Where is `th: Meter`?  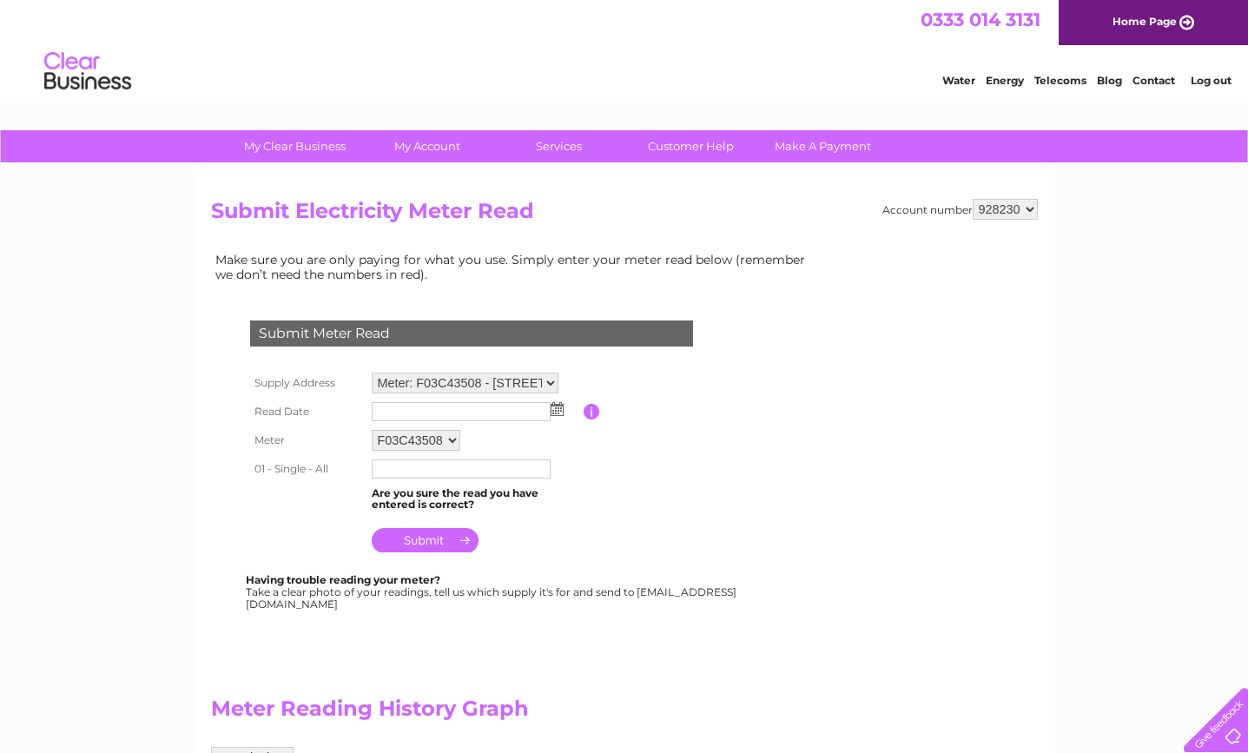
th: Meter is located at coordinates (307, 440).